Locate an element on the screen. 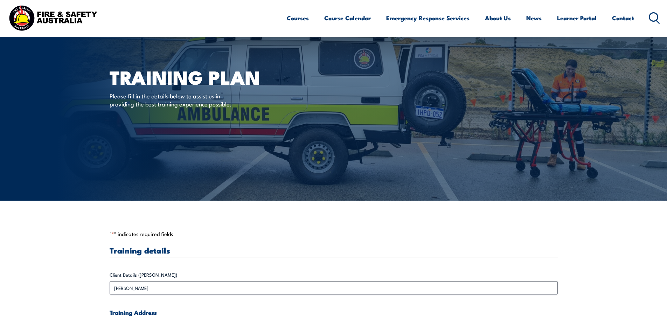 Image resolution: width=667 pixels, height=319 pixels. p: " " indicates required fields is located at coordinates (333, 234).